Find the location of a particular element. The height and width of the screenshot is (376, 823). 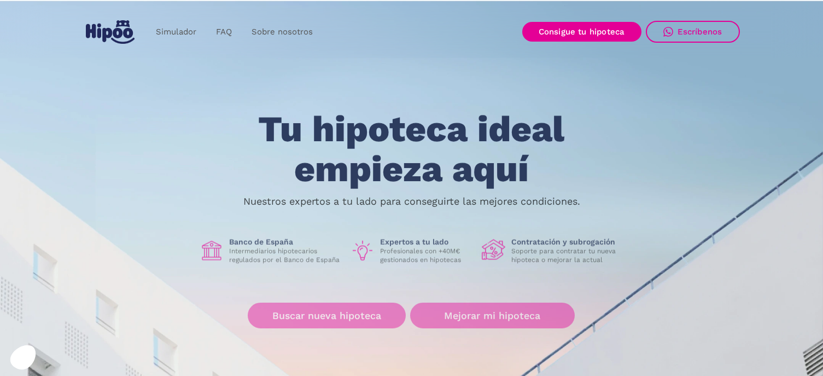

div: Escríbenos is located at coordinates (700, 32).